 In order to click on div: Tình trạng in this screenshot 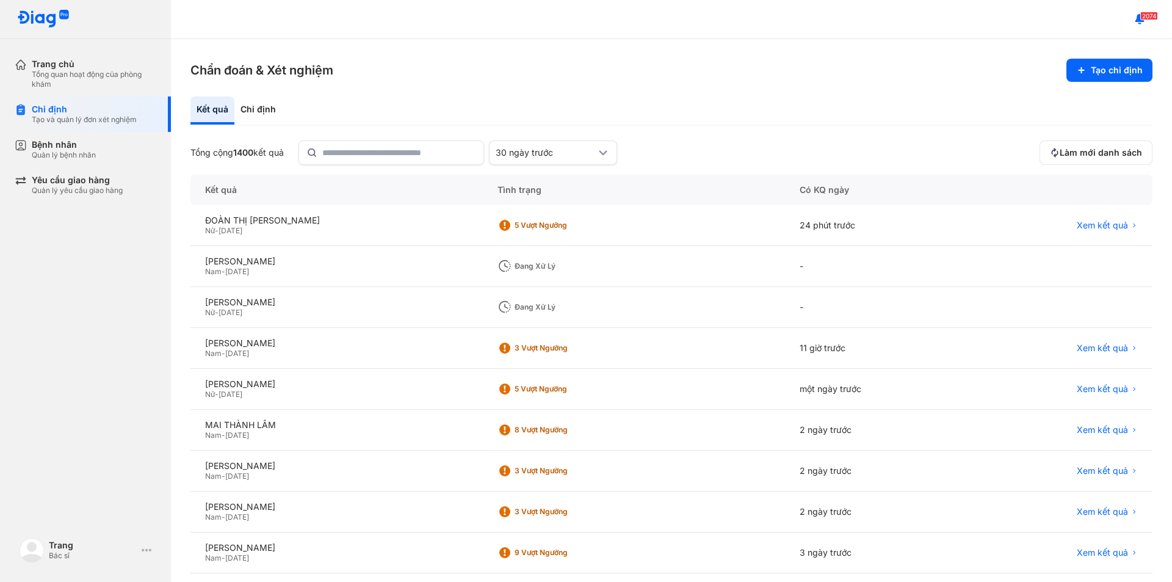, I will do `click(634, 190)`.